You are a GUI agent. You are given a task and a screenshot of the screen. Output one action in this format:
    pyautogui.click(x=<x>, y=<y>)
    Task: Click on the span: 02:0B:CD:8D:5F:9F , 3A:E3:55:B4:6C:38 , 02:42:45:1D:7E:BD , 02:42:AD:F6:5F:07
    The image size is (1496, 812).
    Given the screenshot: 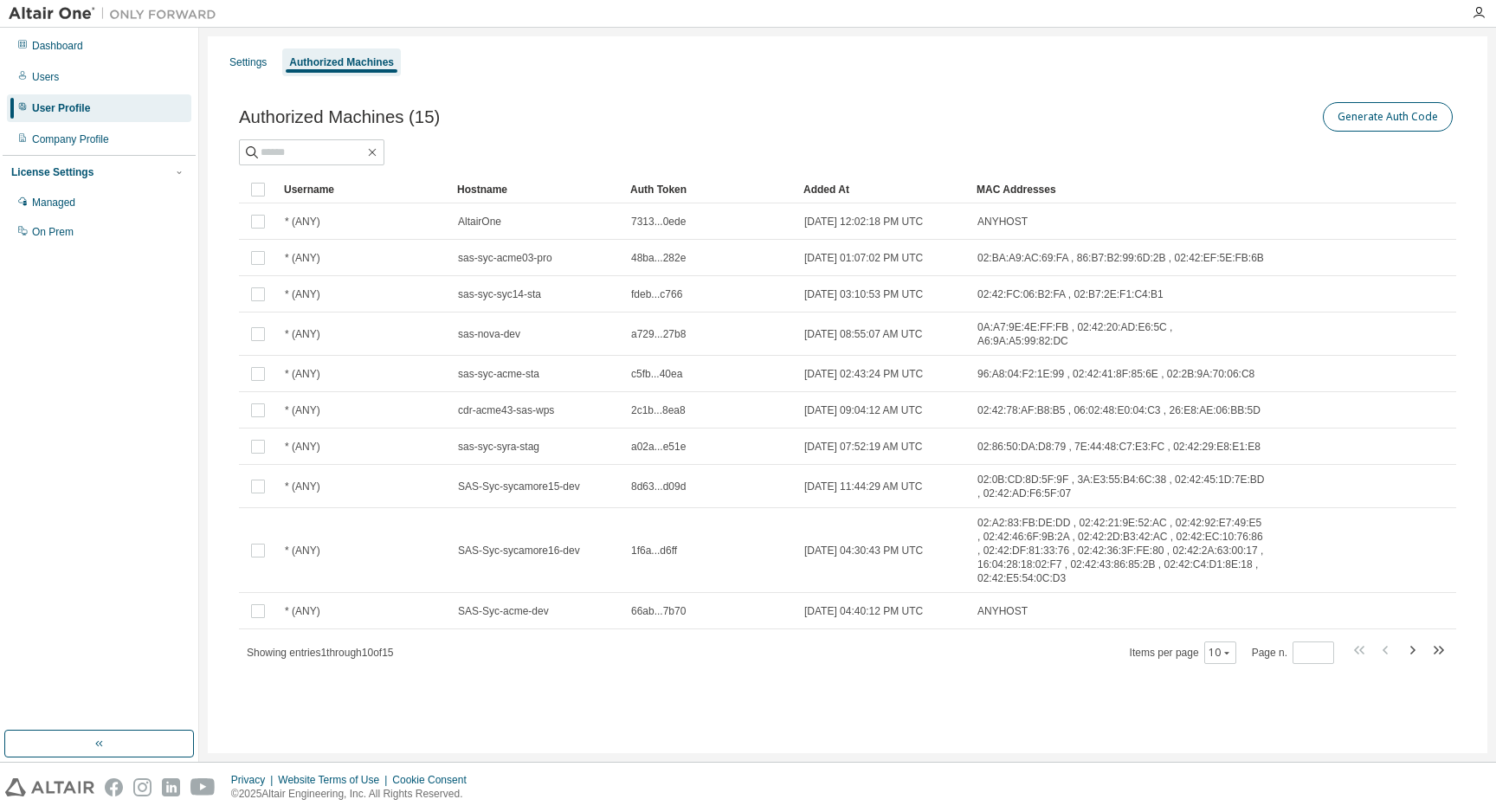 What is the action you would take?
    pyautogui.click(x=1121, y=486)
    